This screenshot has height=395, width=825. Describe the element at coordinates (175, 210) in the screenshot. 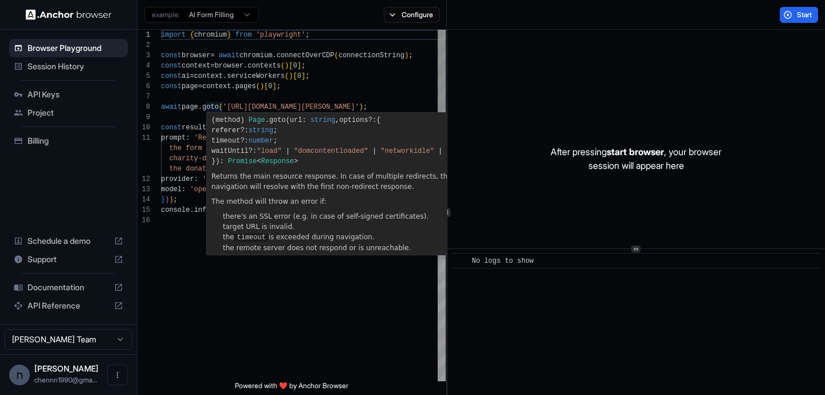

I see `span: console` at that location.